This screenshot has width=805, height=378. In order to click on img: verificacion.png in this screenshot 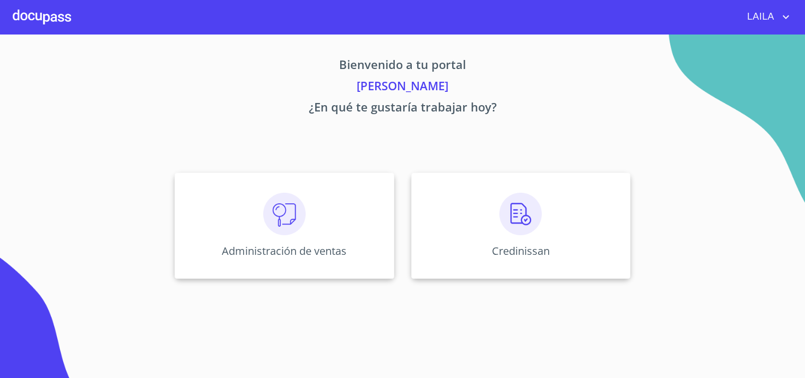, I will do `click(520, 214)`.